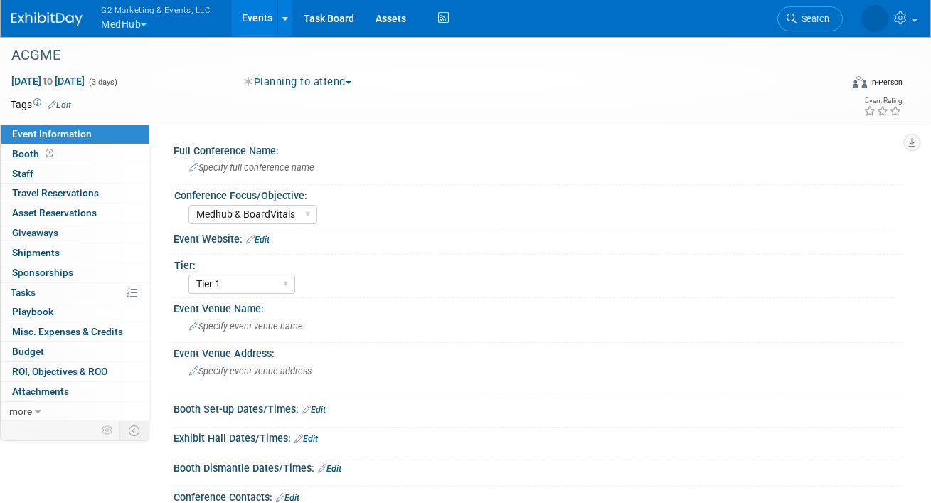  Describe the element at coordinates (49, 153) in the screenshot. I see `span: Booth not reserved yet` at that location.